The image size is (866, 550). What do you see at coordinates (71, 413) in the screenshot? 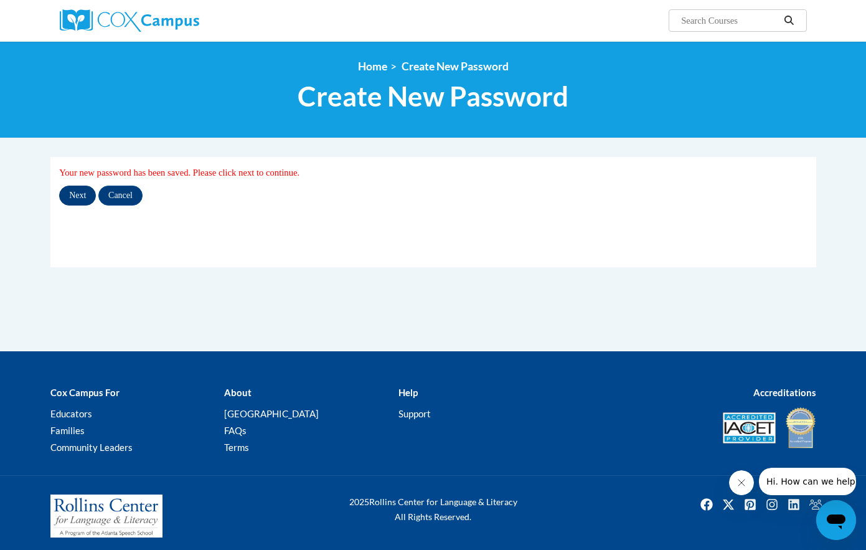
I see `a: Educators` at bounding box center [71, 413].